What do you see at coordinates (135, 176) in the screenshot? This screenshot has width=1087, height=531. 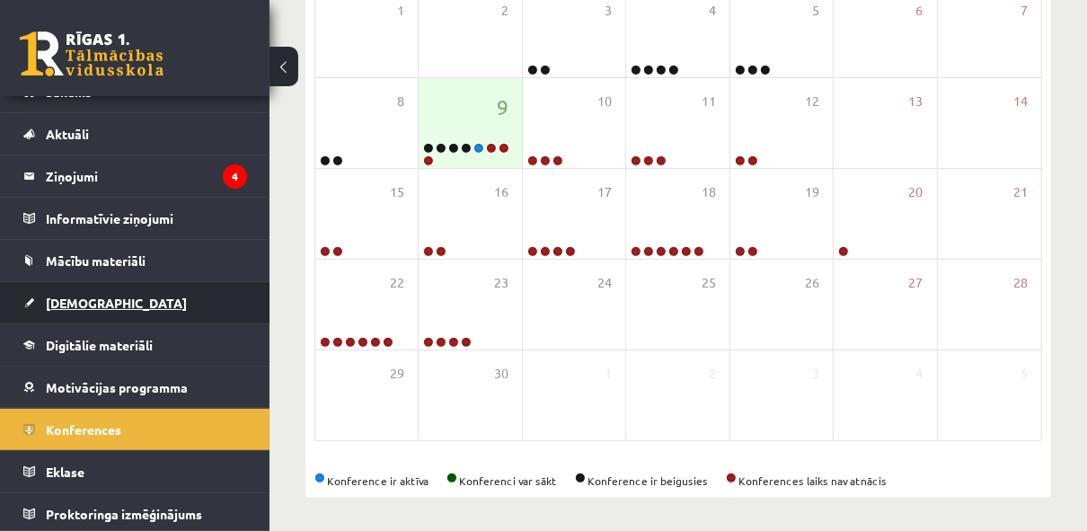 I see `a: Ziņojumi4` at bounding box center [135, 176].